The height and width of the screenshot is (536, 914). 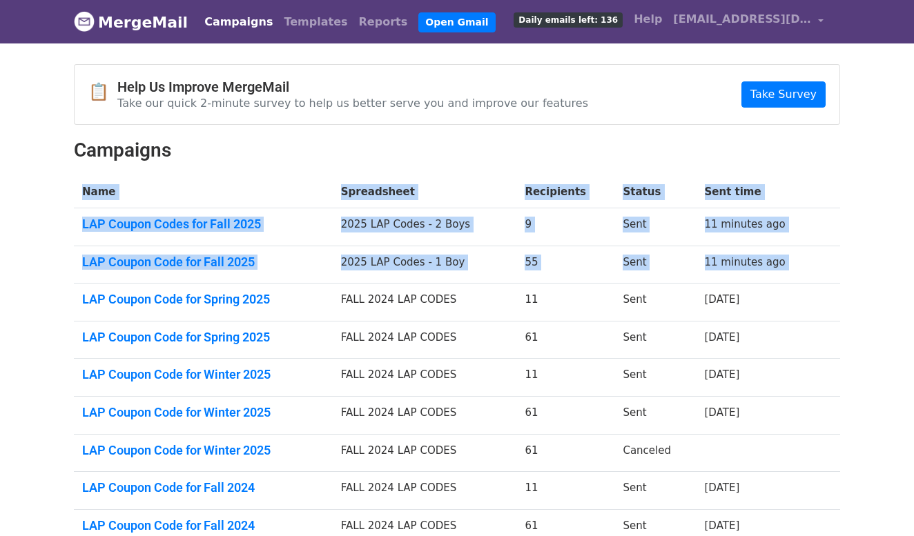 I want to click on h4: Help Us Improve MergeMail, so click(x=353, y=87).